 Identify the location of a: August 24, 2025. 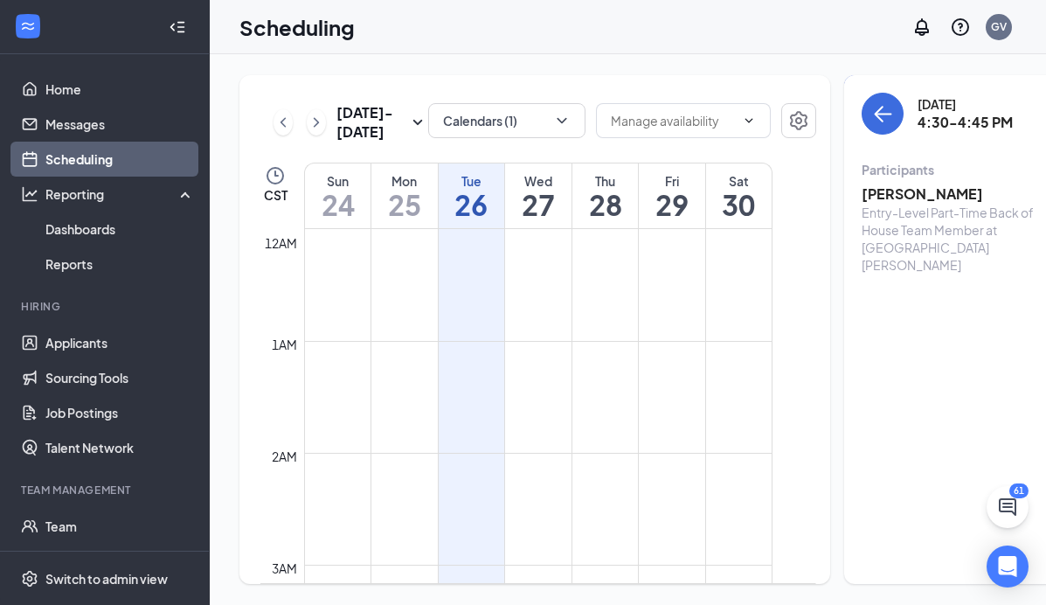
(337, 196).